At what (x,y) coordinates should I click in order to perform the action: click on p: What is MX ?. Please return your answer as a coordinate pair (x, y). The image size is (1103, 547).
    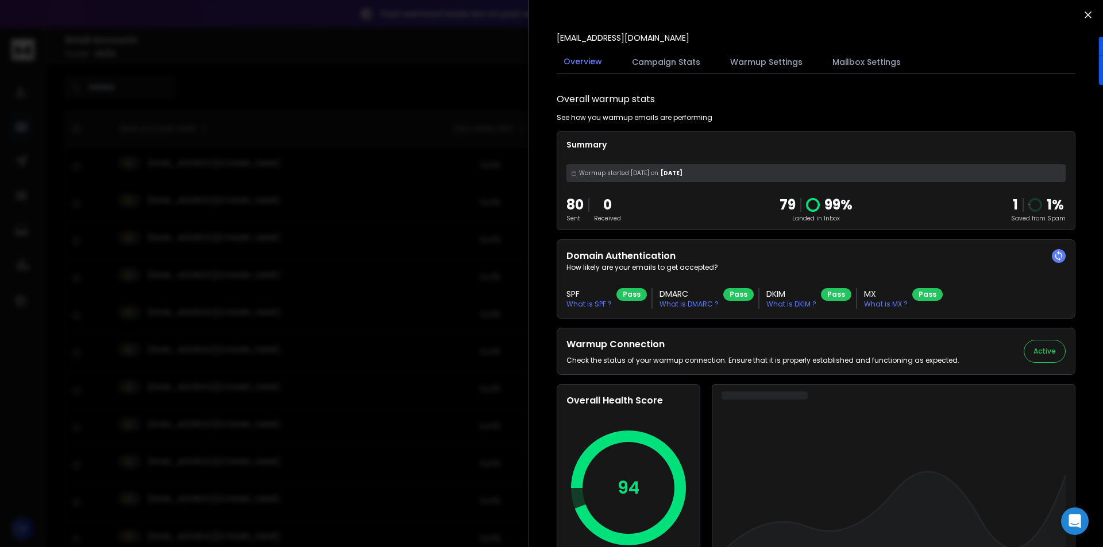
    Looking at the image, I should click on (886, 304).